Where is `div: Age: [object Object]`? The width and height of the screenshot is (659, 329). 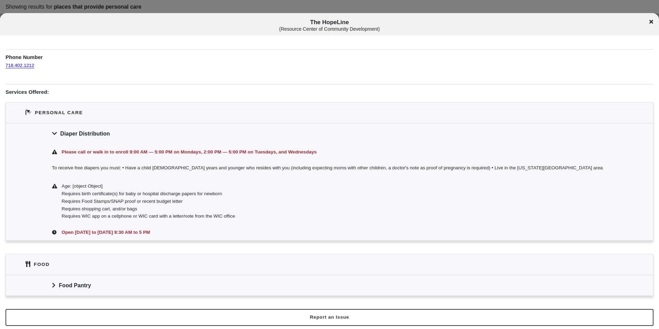 div: Age: [object Object] is located at coordinates (334, 186).